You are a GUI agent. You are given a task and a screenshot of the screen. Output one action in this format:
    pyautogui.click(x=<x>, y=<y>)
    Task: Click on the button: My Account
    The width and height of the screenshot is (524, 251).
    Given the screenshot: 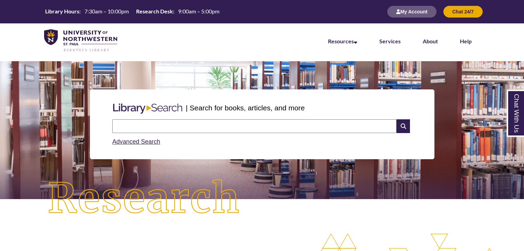 What is the action you would take?
    pyautogui.click(x=411, y=12)
    